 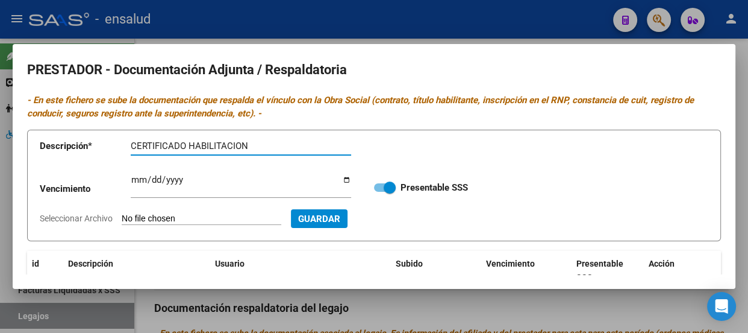 I want to click on span: Guardar, so click(x=319, y=219).